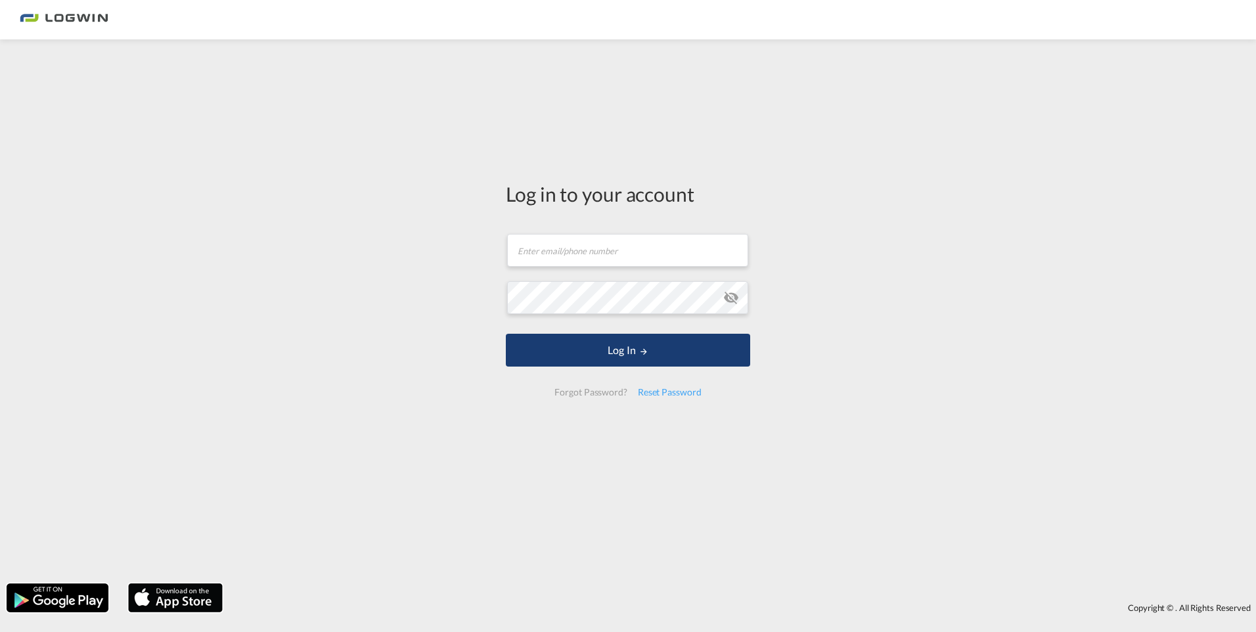 This screenshot has width=1256, height=632. What do you see at coordinates (628, 194) in the screenshot?
I see `div: Log in to your account` at bounding box center [628, 194].